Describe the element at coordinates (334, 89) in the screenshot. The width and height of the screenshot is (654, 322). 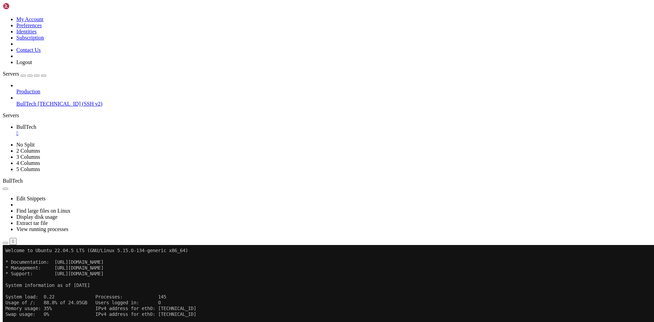
I see `li: Production` at that location.